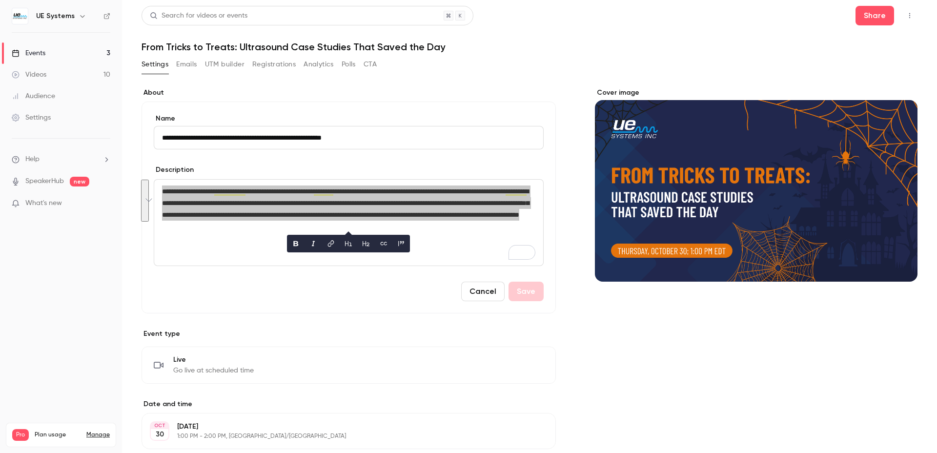 The width and height of the screenshot is (937, 453). Describe the element at coordinates (55, 16) in the screenshot. I see `h6: UE Systems` at that location.